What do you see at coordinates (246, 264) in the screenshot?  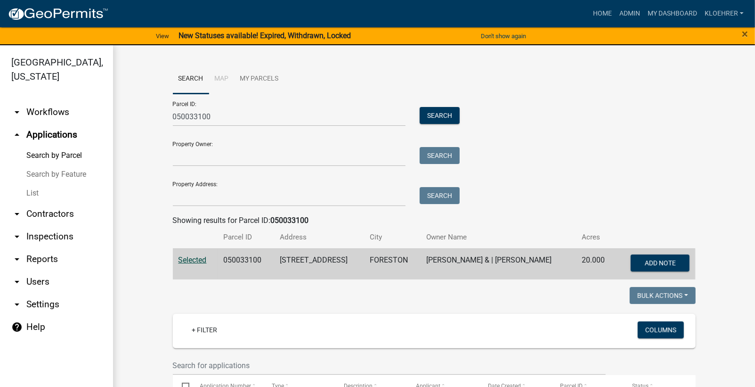 I see `td: 050033100` at bounding box center [246, 264].